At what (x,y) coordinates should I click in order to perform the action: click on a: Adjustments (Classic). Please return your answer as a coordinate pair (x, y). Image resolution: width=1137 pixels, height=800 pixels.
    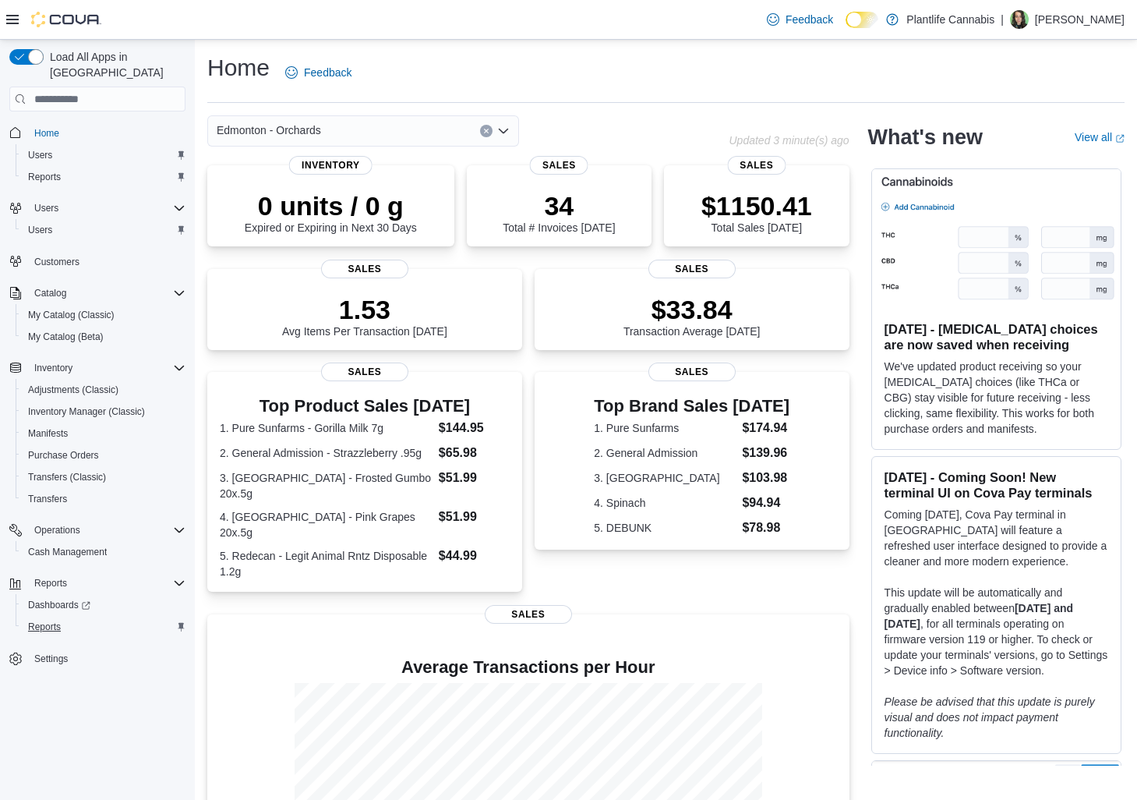
    Looking at the image, I should click on (73, 390).